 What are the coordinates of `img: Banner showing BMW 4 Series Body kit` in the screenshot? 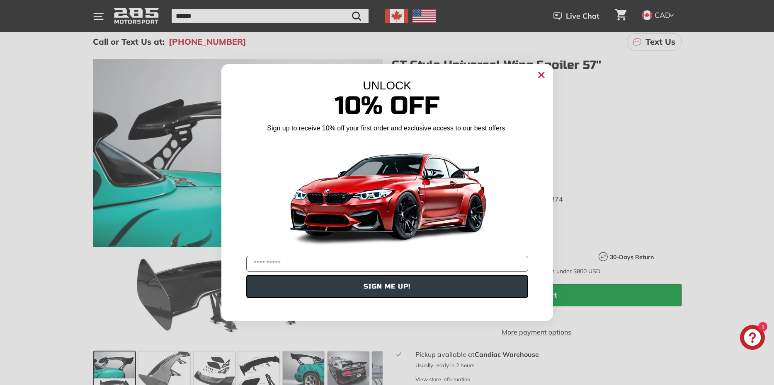 It's located at (387, 194).